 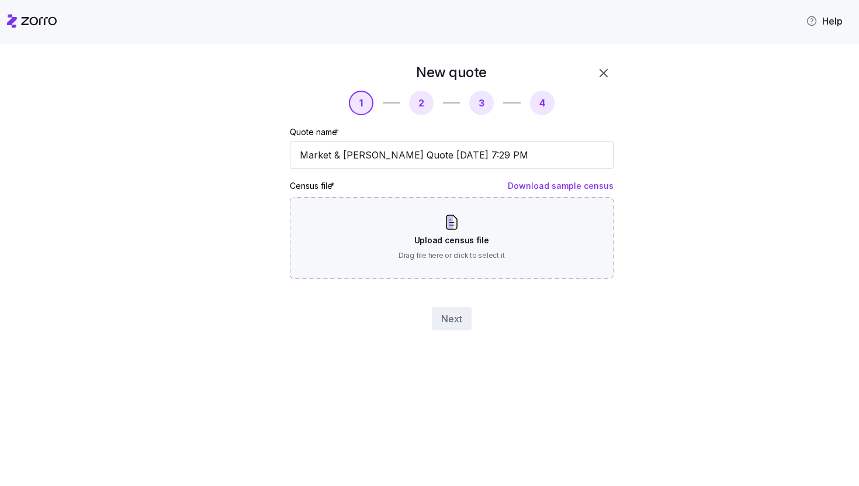 I want to click on span: 2, so click(x=421, y=103).